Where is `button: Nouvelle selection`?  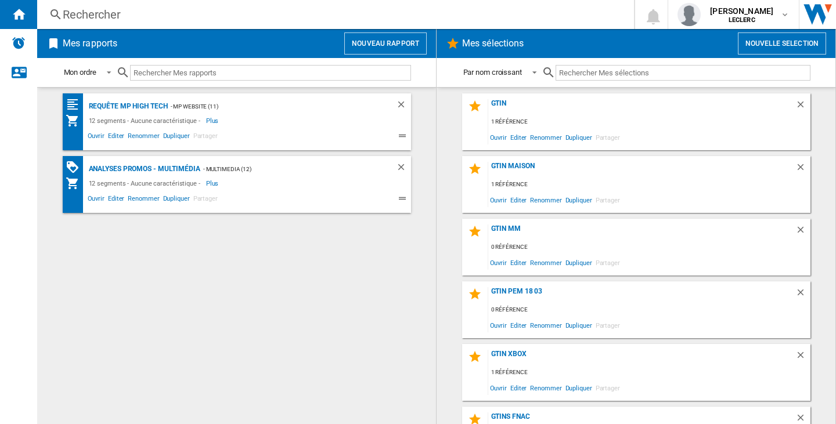 button: Nouvelle selection is located at coordinates (782, 44).